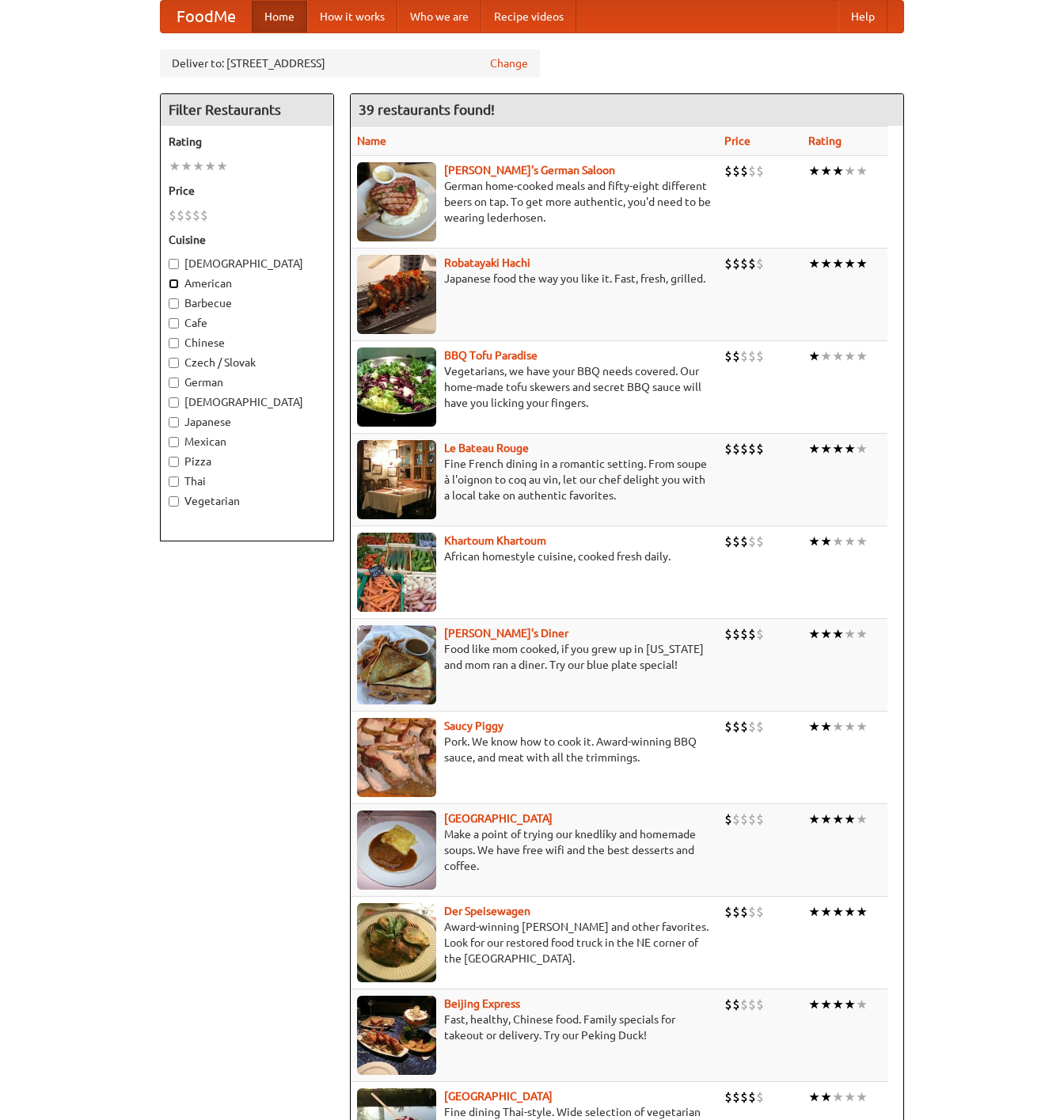 Image resolution: width=1064 pixels, height=1120 pixels. What do you see at coordinates (173, 323) in the screenshot?
I see `input: Cafe` at bounding box center [173, 323].